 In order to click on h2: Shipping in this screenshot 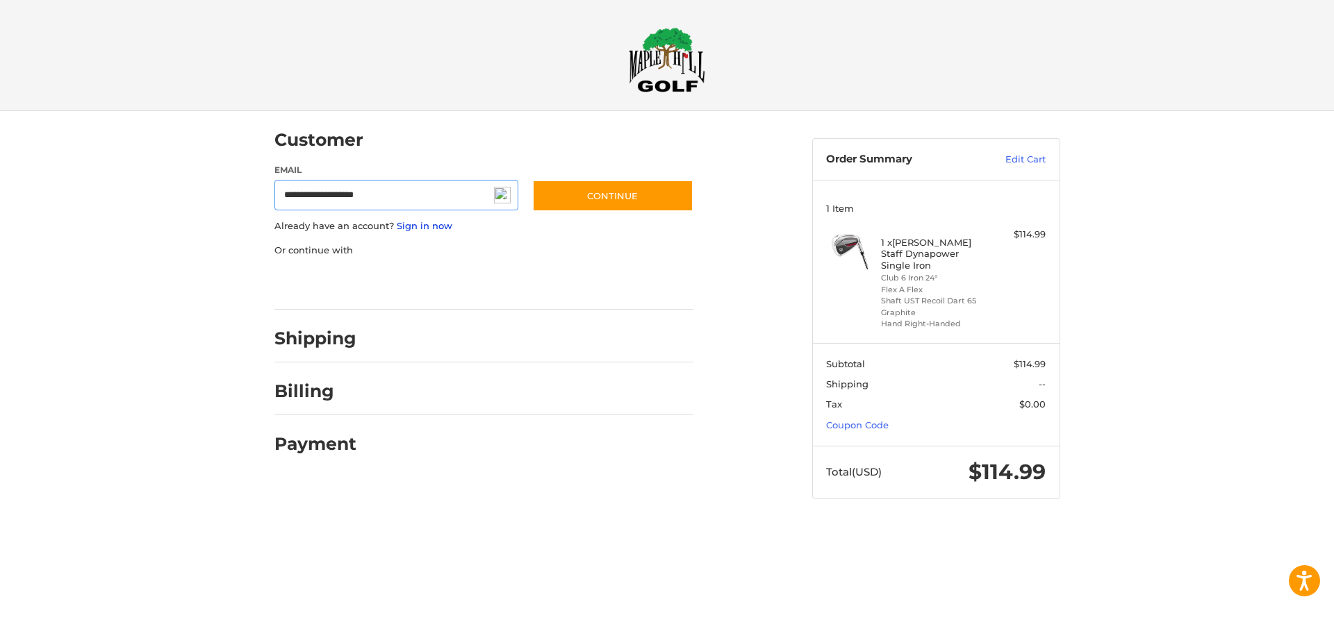, I will do `click(315, 338)`.